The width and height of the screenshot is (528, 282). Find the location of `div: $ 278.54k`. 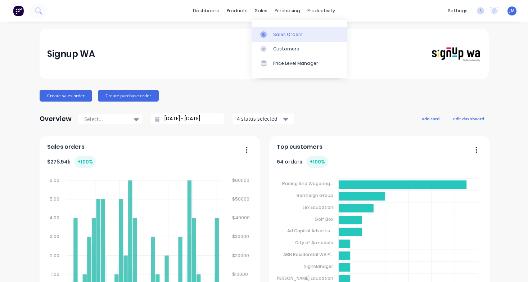

div: $ 278.54k is located at coordinates (71, 161).